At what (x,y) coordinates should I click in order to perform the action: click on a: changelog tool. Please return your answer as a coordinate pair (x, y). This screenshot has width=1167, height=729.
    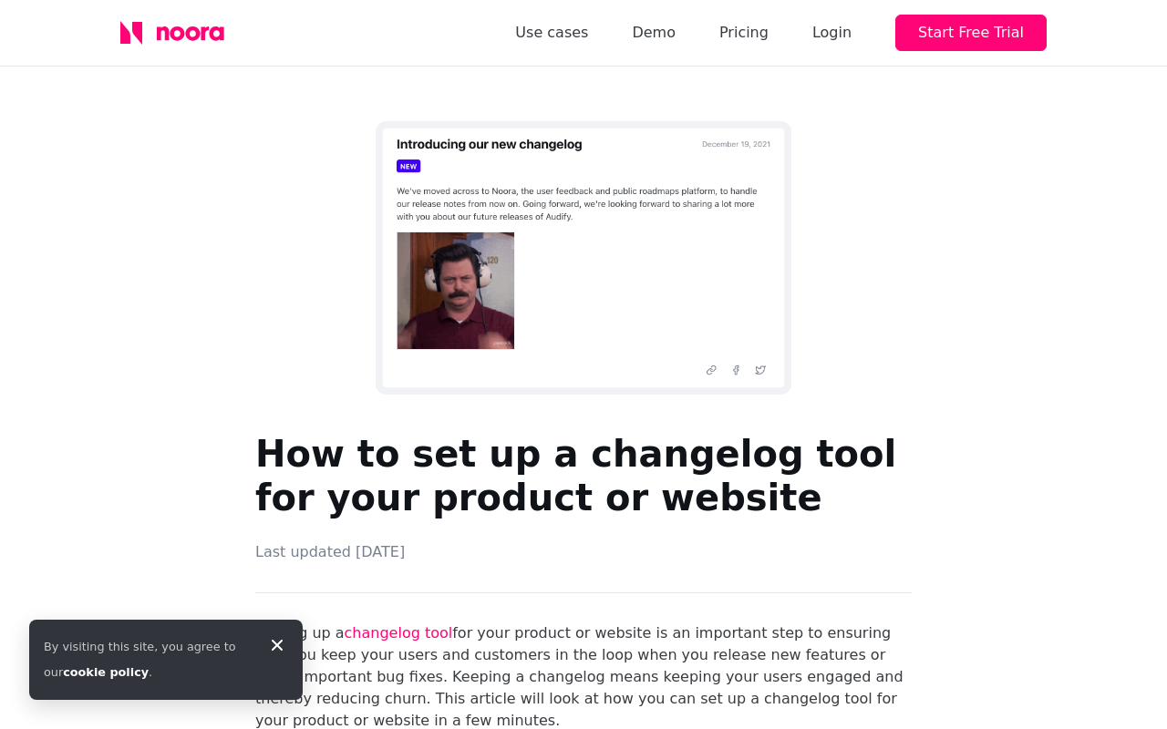
    Looking at the image, I should click on (398, 633).